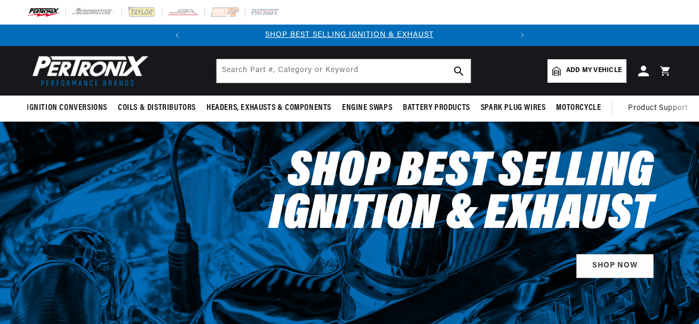  What do you see at coordinates (436, 108) in the screenshot?
I see `span: Battery Products` at bounding box center [436, 108].